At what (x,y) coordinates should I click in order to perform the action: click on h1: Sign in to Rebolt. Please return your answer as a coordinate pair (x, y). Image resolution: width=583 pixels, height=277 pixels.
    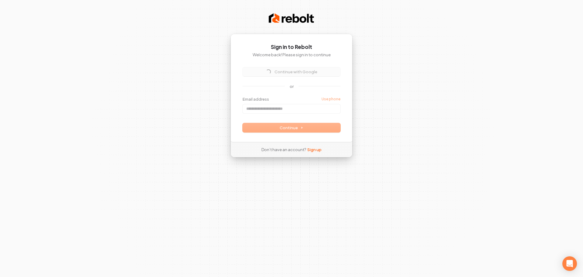
    Looking at the image, I should click on (292, 47).